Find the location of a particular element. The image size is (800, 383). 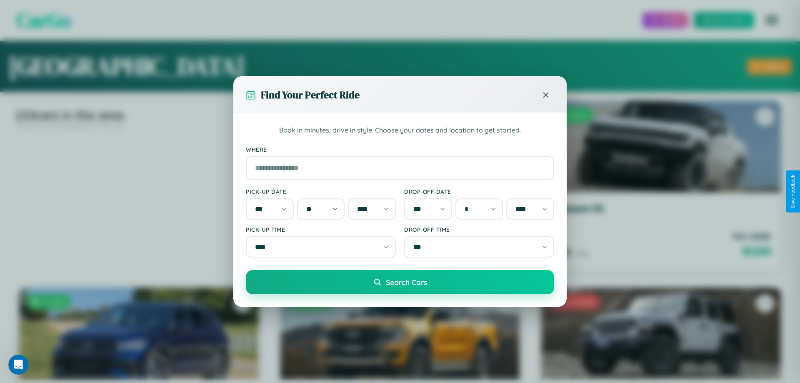

label: Drop-off Time is located at coordinates (479, 229).